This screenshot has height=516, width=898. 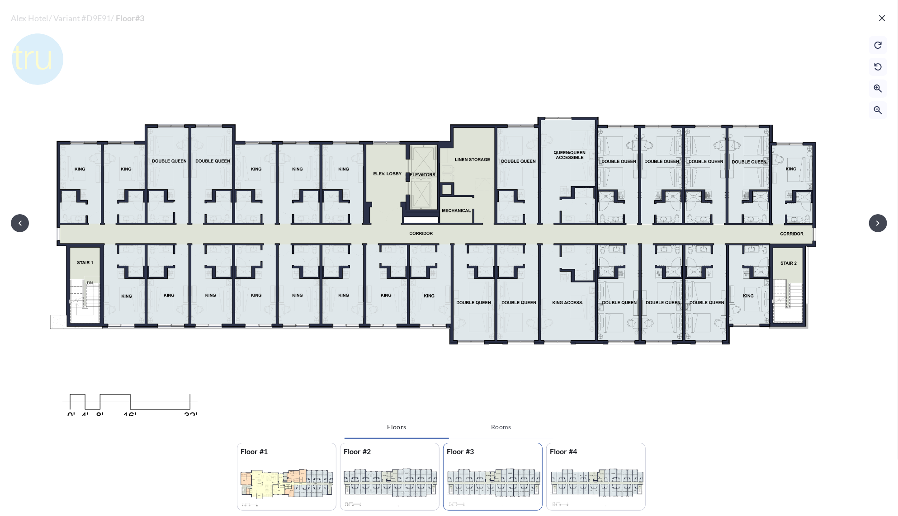 I want to click on button: Rooms, so click(x=501, y=427).